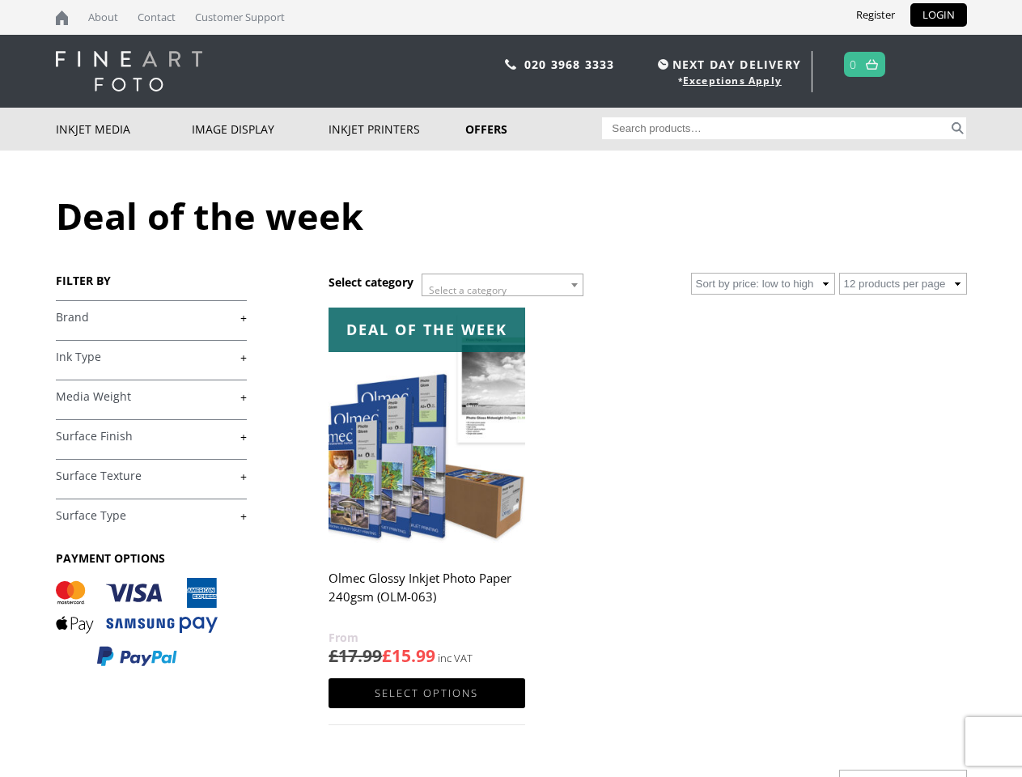 This screenshot has height=777, width=1022. What do you see at coordinates (728, 64) in the screenshot?
I see `span: NEXT DAY DELIVERY` at bounding box center [728, 64].